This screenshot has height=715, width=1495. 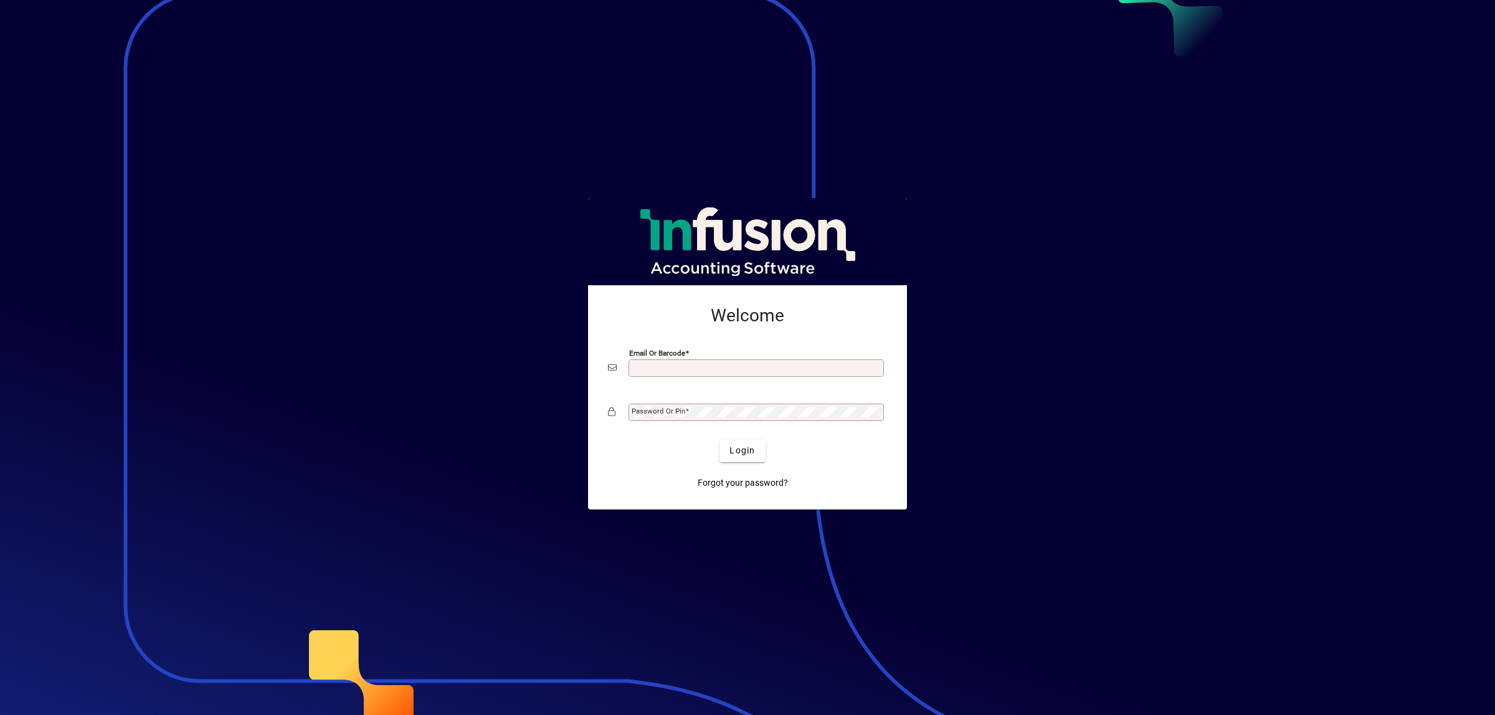 What do you see at coordinates (658, 411) in the screenshot?
I see `mat-label: Password or Pin` at bounding box center [658, 411].